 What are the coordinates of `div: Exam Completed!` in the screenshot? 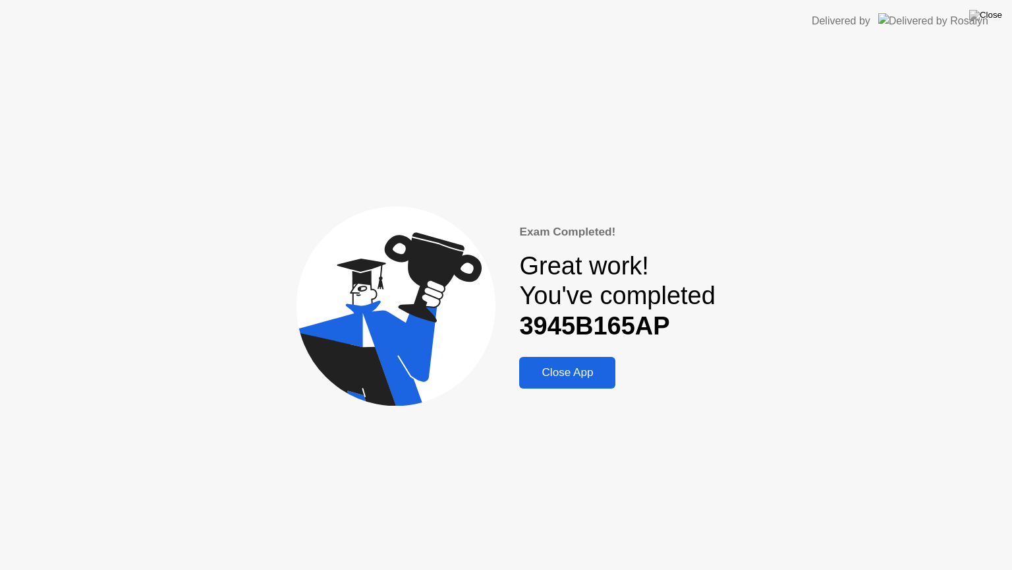 It's located at (617, 232).